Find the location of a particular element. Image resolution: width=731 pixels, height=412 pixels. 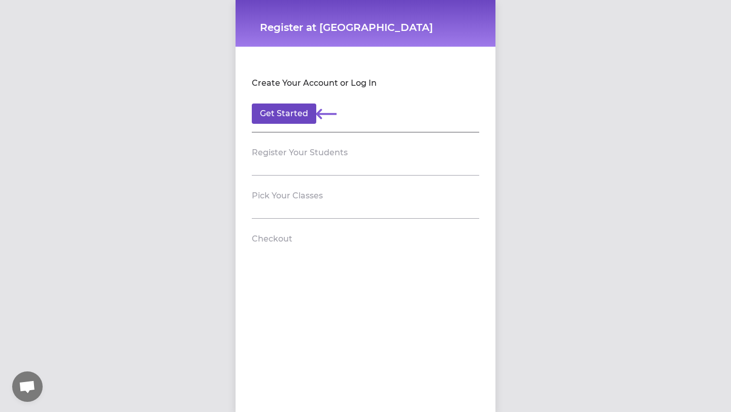

h2: Register Your Students is located at coordinates (300, 153).